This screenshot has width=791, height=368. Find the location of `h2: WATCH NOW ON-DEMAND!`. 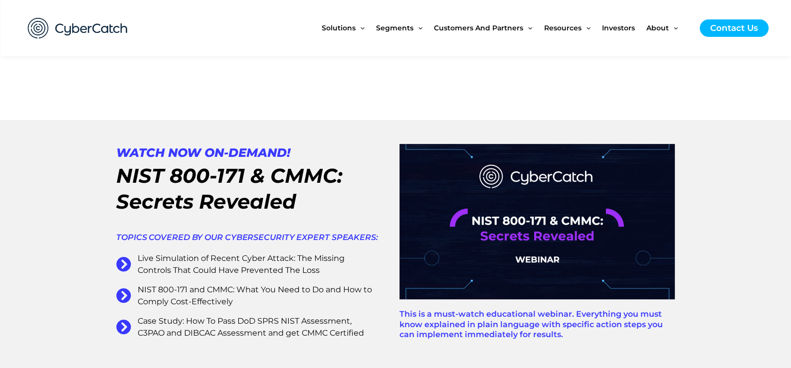

h2: WATCH NOW ON-DEMAND! is located at coordinates (247, 153).